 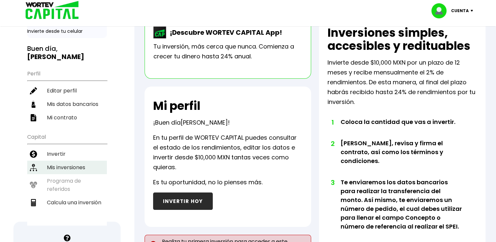 What do you see at coordinates (333, 183) in the screenshot?
I see `span: 3` at bounding box center [333, 183].